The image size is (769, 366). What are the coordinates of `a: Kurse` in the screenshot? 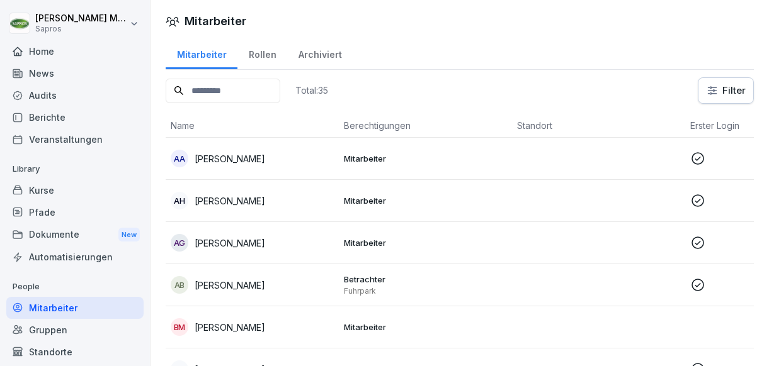 It's located at (75, 190).